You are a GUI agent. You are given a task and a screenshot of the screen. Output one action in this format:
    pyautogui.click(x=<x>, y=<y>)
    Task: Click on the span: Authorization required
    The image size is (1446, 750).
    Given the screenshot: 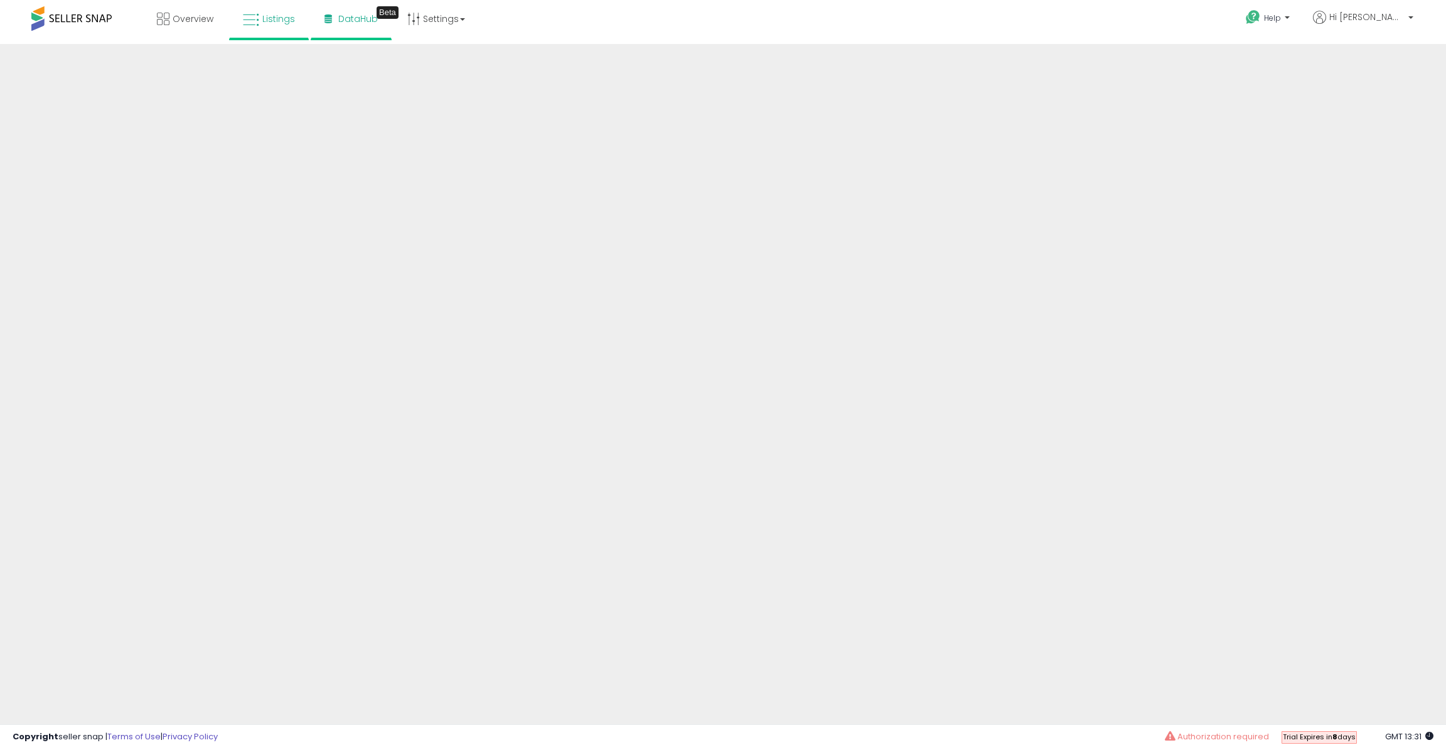 What is the action you would take?
    pyautogui.click(x=1224, y=736)
    